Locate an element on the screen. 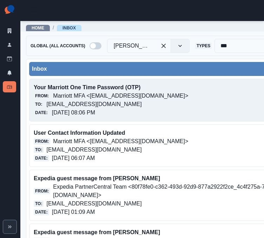 The height and width of the screenshot is (238, 264). a: Users is located at coordinates (9, 45).